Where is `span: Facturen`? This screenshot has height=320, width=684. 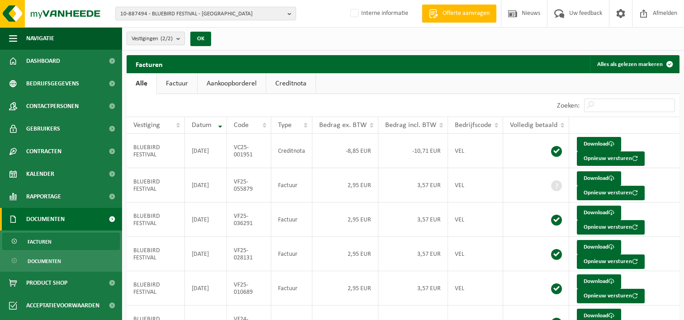 span: Facturen is located at coordinates (39, 242).